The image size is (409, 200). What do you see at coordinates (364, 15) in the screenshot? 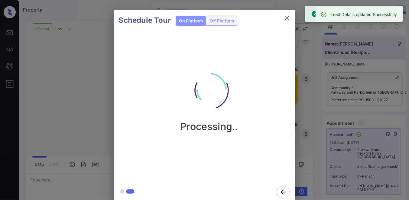
I see `div: Lead Details updated Successfully` at bounding box center [364, 15].